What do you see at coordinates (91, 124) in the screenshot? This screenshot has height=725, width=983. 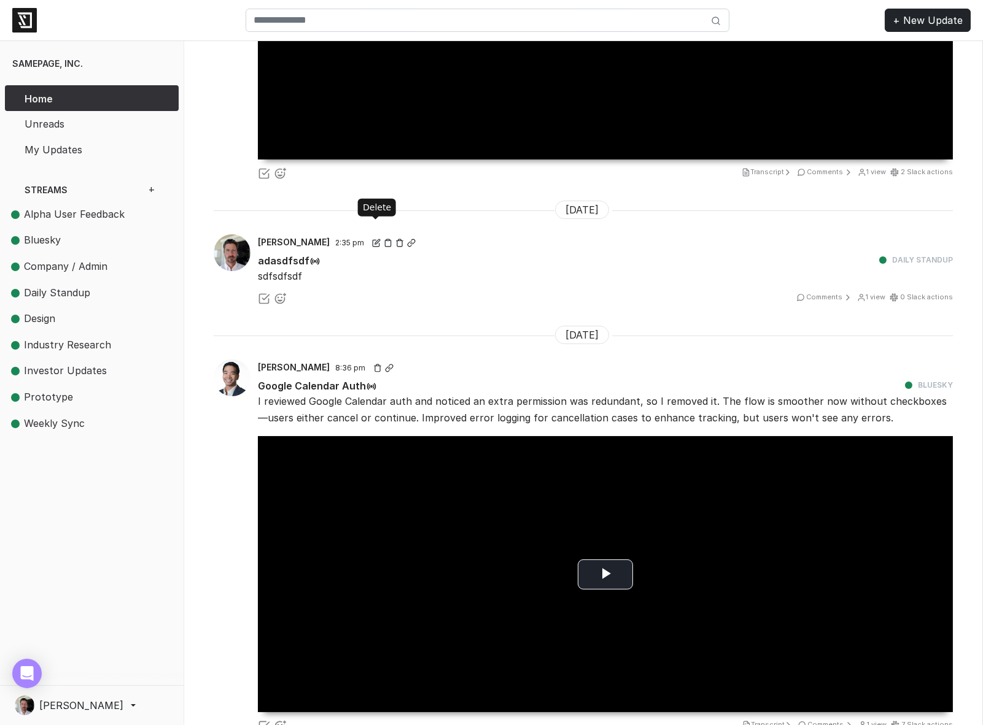 I see `a: Unreads` at bounding box center [91, 124].